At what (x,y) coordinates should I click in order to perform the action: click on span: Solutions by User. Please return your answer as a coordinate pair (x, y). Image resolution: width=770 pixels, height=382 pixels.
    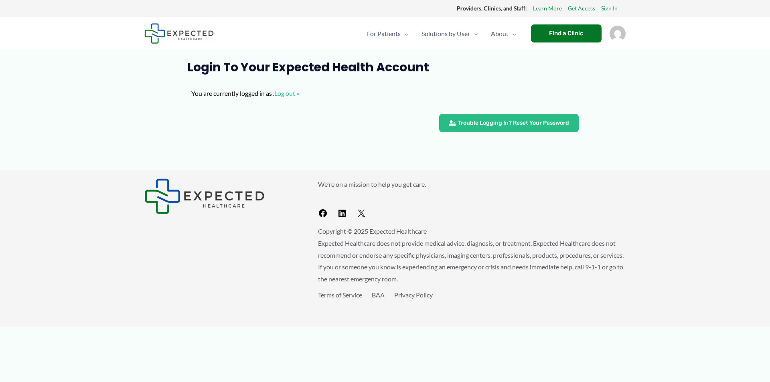
    Looking at the image, I should click on (445, 34).